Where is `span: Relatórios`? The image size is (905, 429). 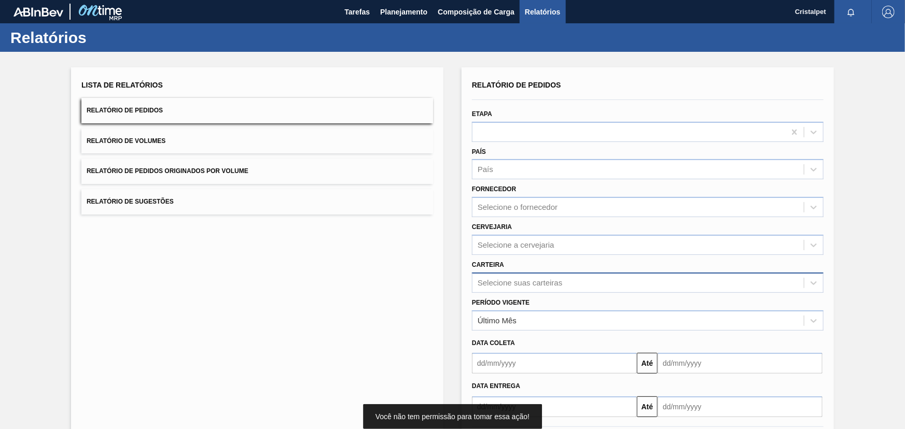 span: Relatórios is located at coordinates (542, 12).